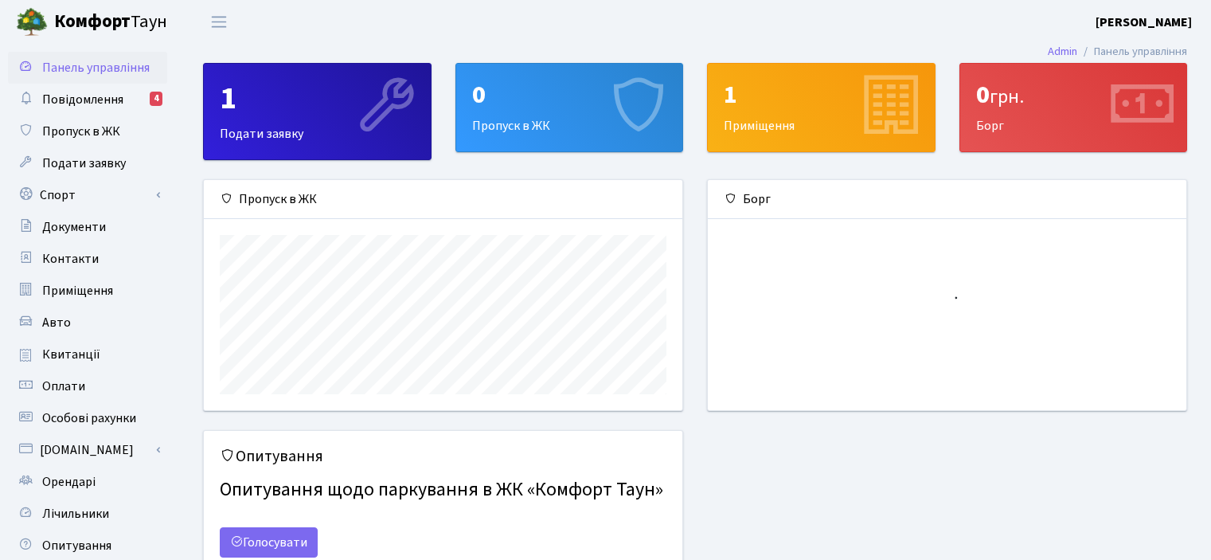 The height and width of the screenshot is (560, 1211). I want to click on a: Квитанції, so click(88, 354).